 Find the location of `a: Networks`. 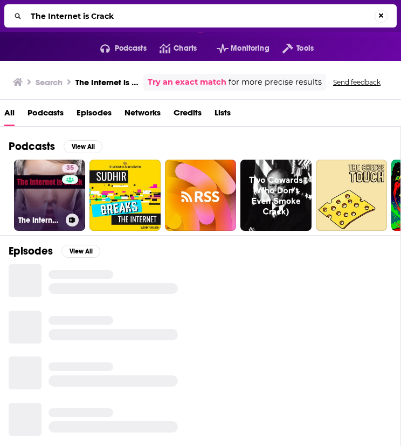

a: Networks is located at coordinates (142, 115).